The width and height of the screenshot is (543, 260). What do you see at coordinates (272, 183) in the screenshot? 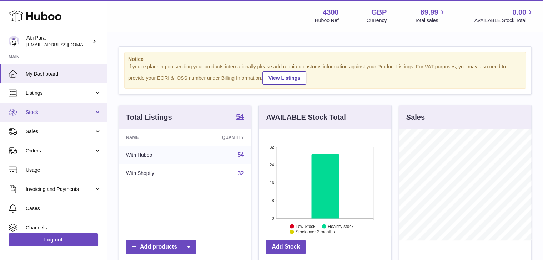
I see `text: 16` at bounding box center [272, 183].